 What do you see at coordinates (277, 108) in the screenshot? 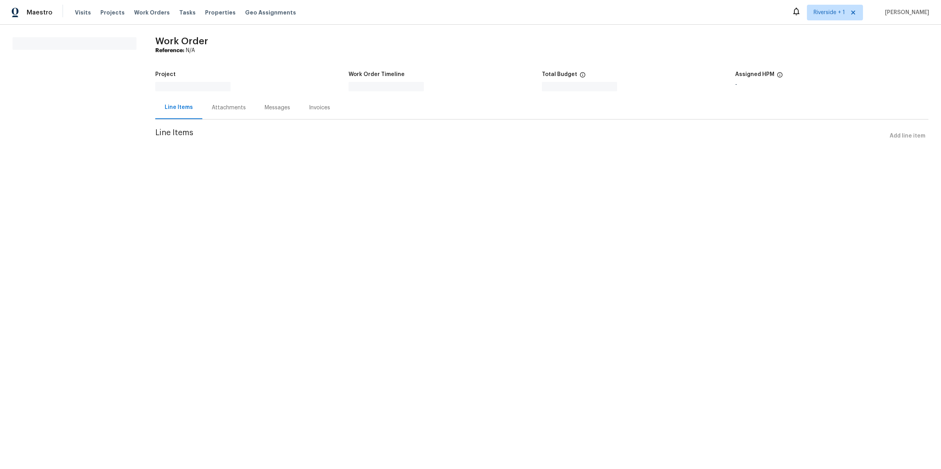
I see `div: Messages` at bounding box center [277, 108].